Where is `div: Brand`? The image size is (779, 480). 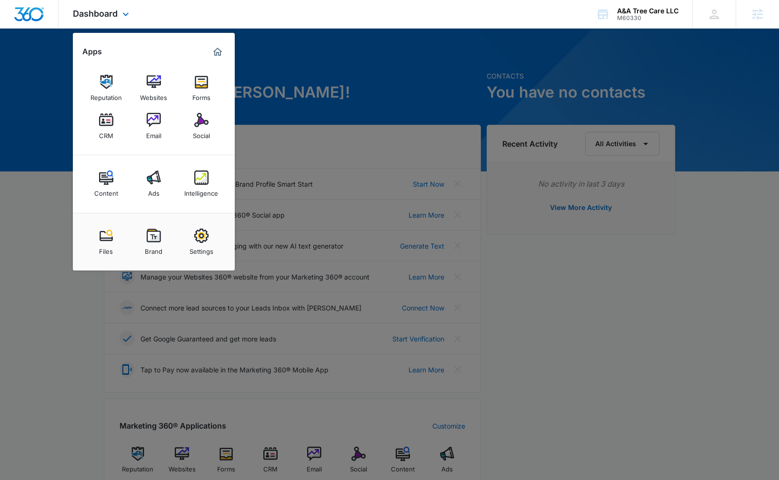 div: Brand is located at coordinates (153, 249).